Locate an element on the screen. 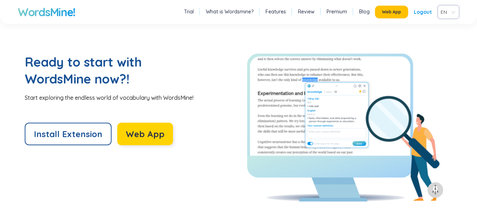 This screenshot has width=477, height=214. a: Premium is located at coordinates (337, 12).